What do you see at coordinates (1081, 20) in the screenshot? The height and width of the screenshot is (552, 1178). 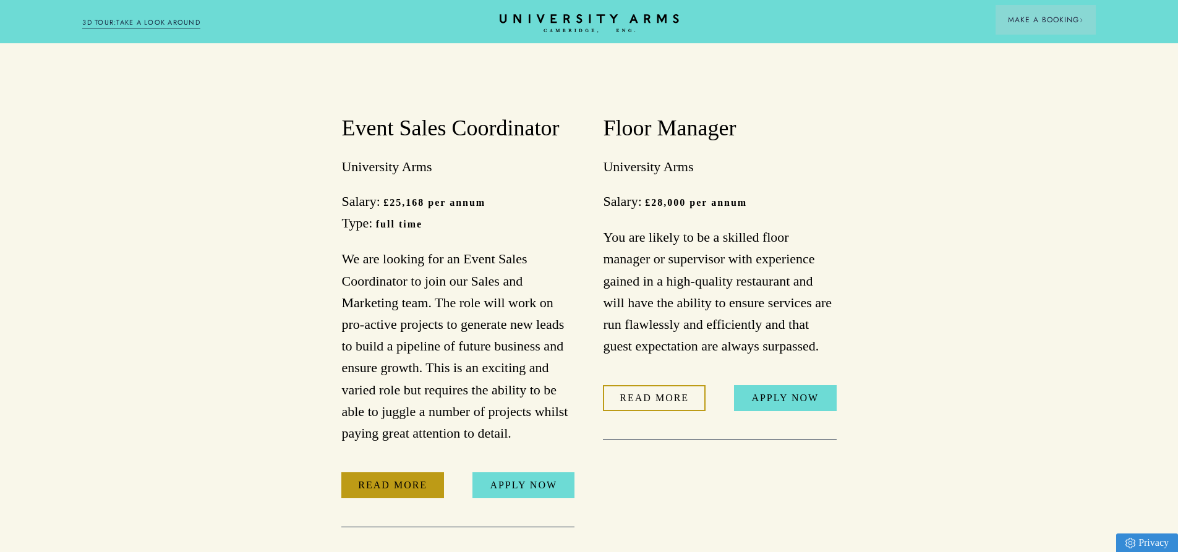 I see `img: Arrow icon` at bounding box center [1081, 20].